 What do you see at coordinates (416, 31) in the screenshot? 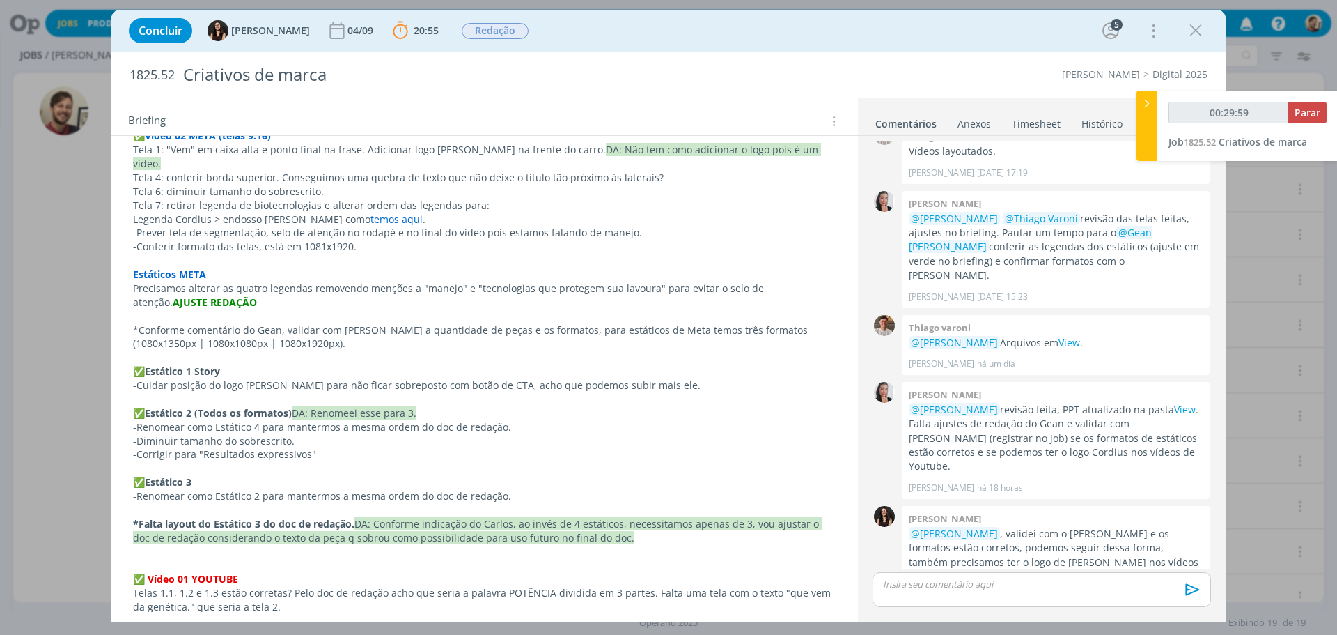
I see `button: 20:55` at bounding box center [416, 31].